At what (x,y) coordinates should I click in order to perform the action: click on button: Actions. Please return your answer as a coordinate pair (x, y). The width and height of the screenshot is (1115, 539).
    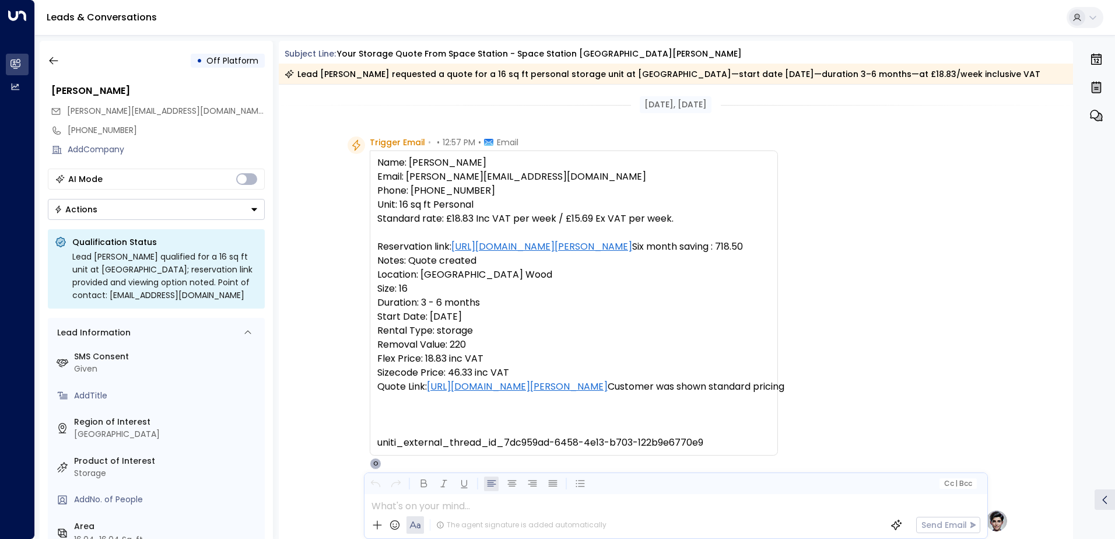
    Looking at the image, I should click on (156, 209).